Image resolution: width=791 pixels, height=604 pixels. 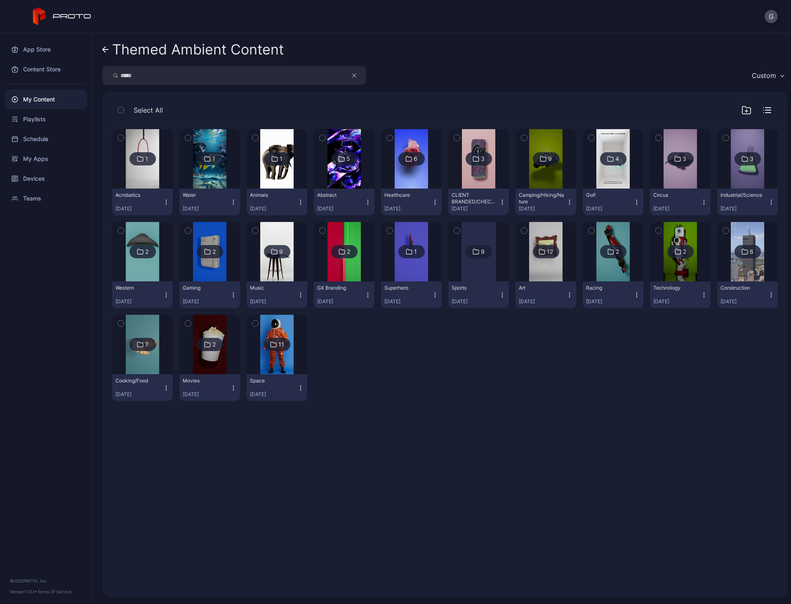 What do you see at coordinates (474, 288) in the screenshot?
I see `div: Sports` at bounding box center [474, 288].